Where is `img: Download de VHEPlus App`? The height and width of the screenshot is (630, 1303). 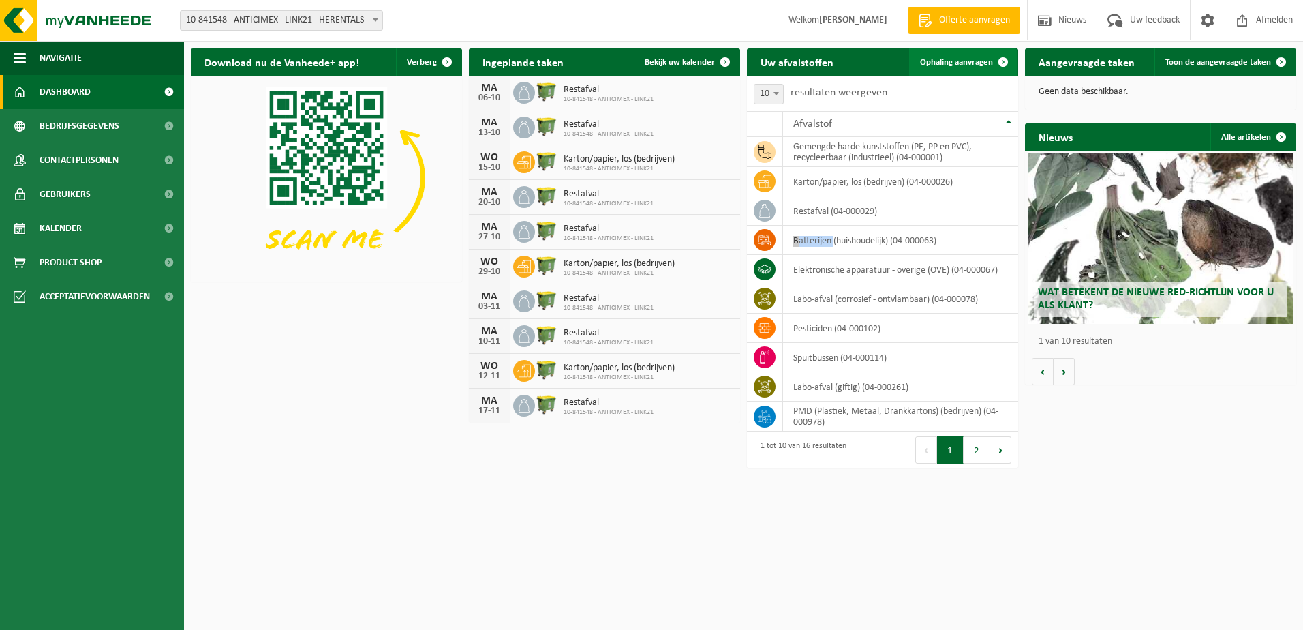 img: Download de VHEPlus App is located at coordinates (326, 177).